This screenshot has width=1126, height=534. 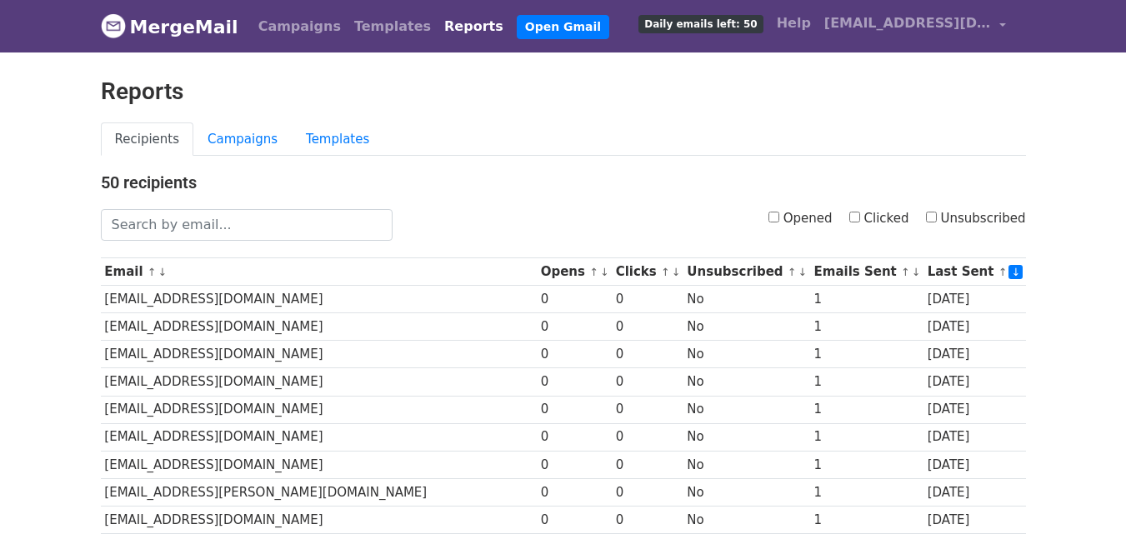 What do you see at coordinates (563, 92) in the screenshot?
I see `h2: Reports` at bounding box center [563, 92].